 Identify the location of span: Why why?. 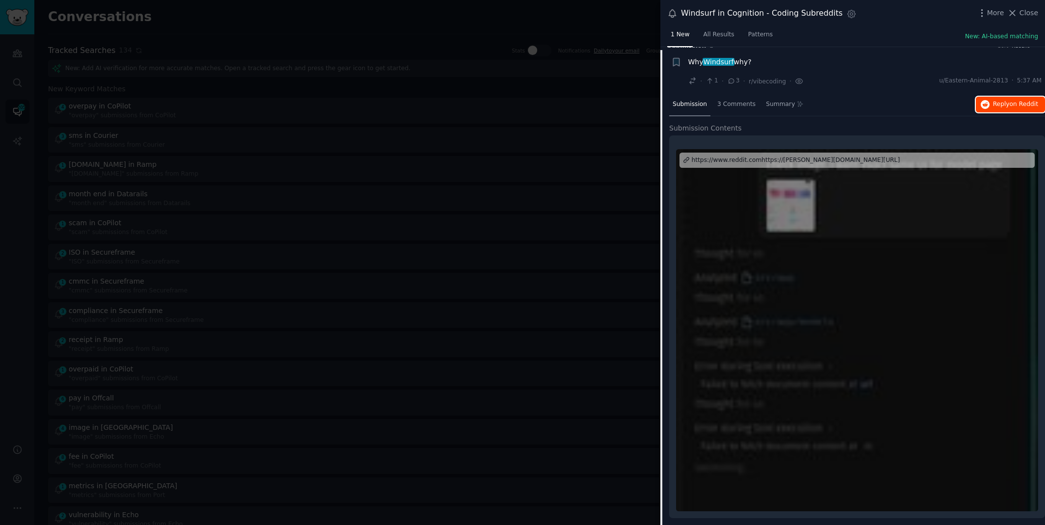
(720, 62).